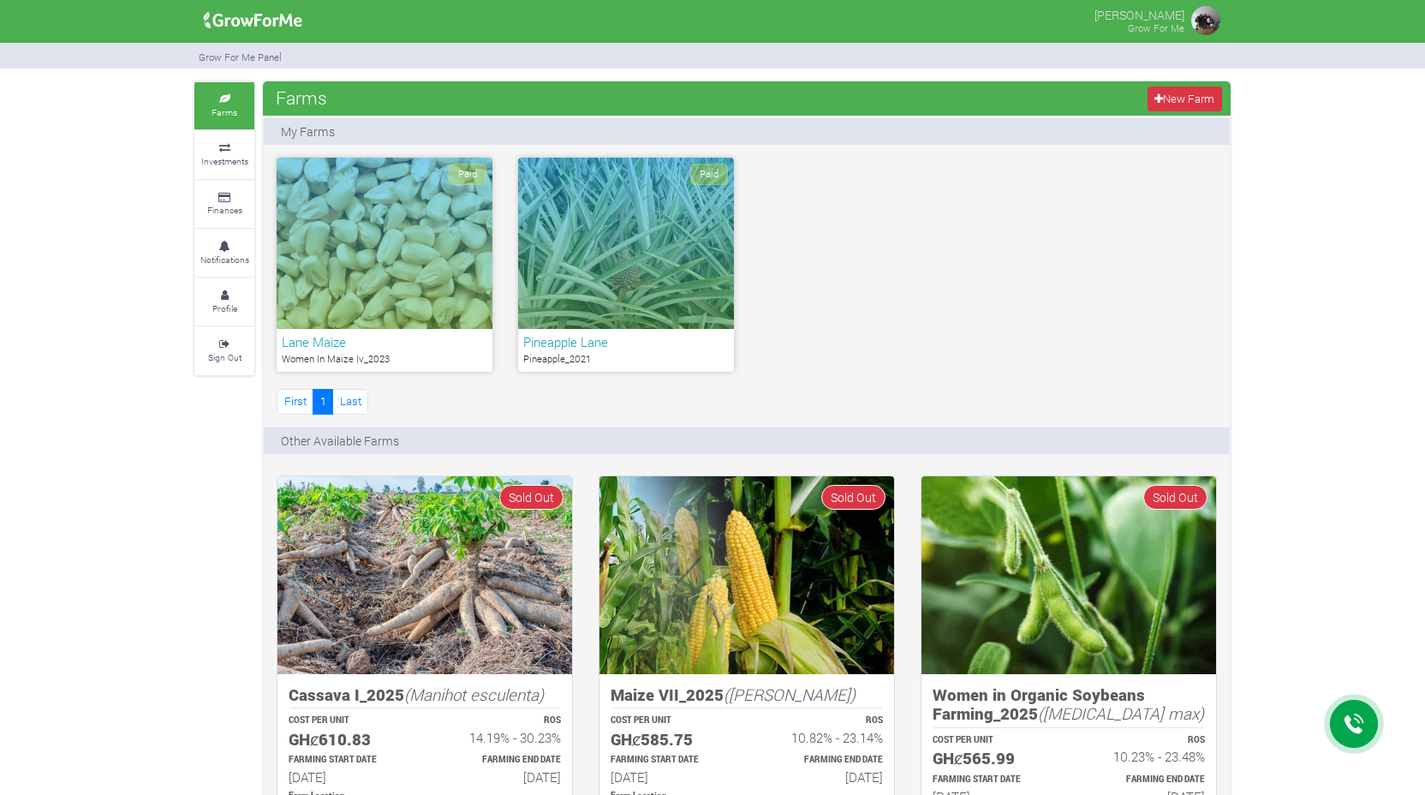 This screenshot has width=1425, height=795. What do you see at coordinates (224, 161) in the screenshot?
I see `small: Investments` at bounding box center [224, 161].